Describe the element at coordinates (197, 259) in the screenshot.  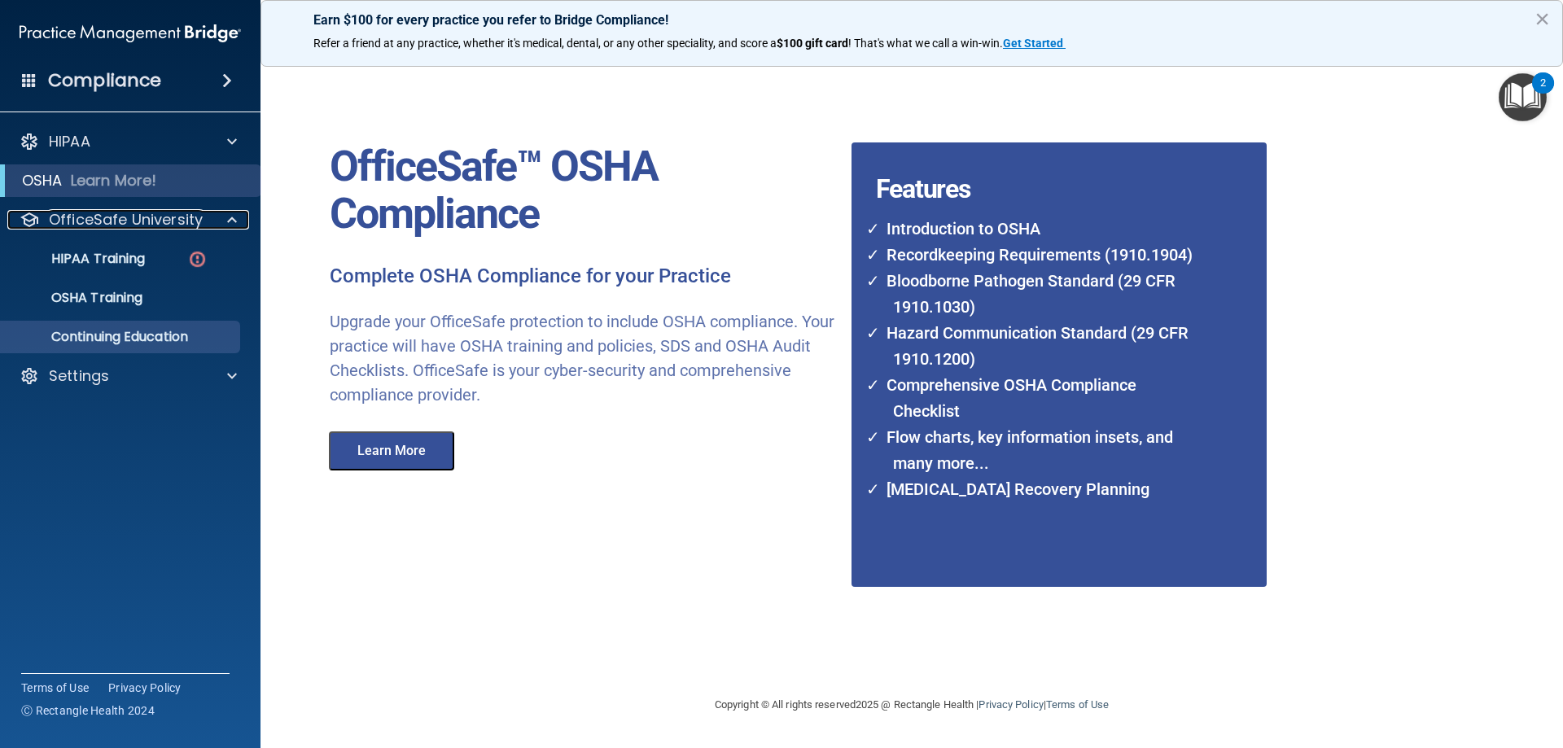
I see `img: danger-circle.6113f641.png` at that location.